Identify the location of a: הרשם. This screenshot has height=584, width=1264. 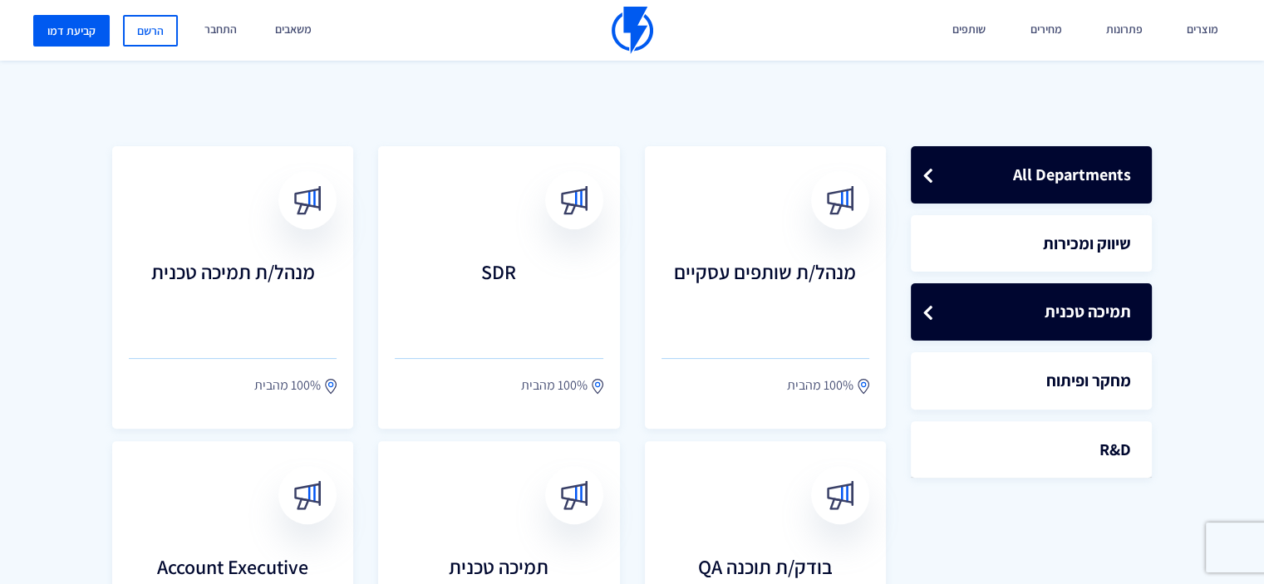
(150, 31).